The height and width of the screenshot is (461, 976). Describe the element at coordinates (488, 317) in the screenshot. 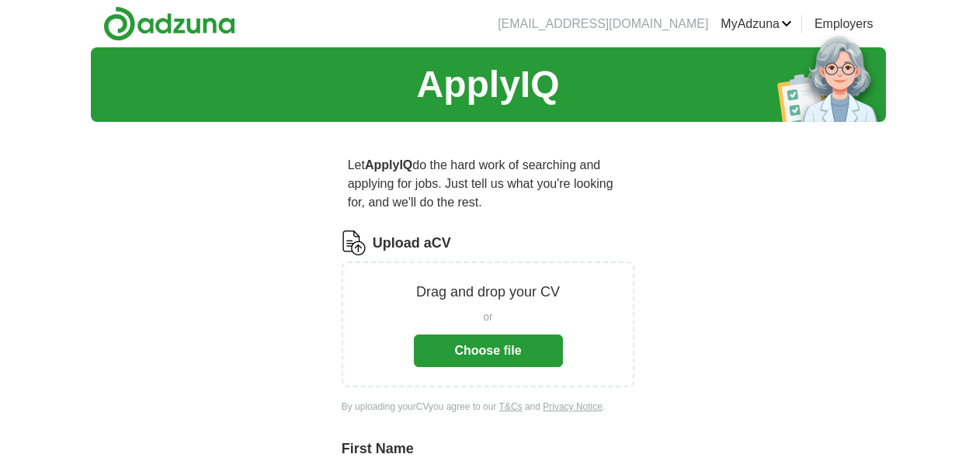

I see `span: or` at that location.